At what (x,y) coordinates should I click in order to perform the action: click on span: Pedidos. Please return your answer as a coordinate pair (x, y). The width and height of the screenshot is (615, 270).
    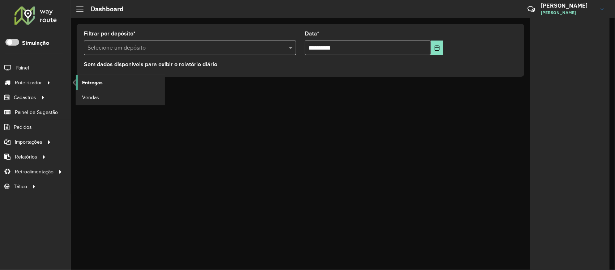
    Looking at the image, I should click on (23, 127).